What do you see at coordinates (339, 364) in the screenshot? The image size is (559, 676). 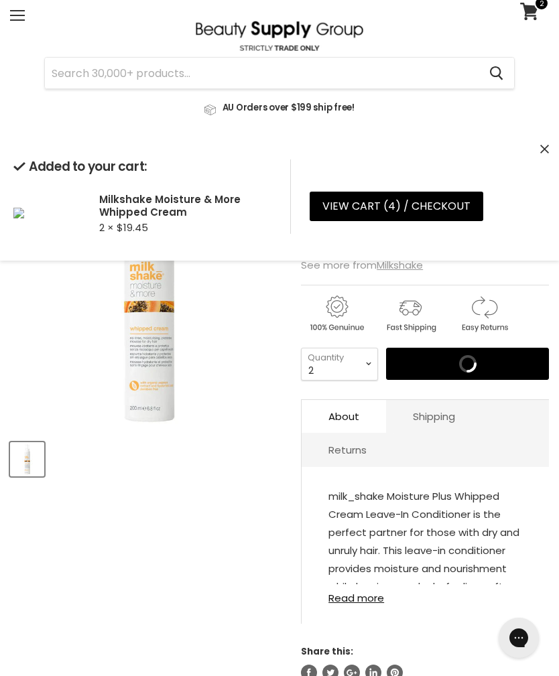 I see `select: Quantity` at bounding box center [339, 364].